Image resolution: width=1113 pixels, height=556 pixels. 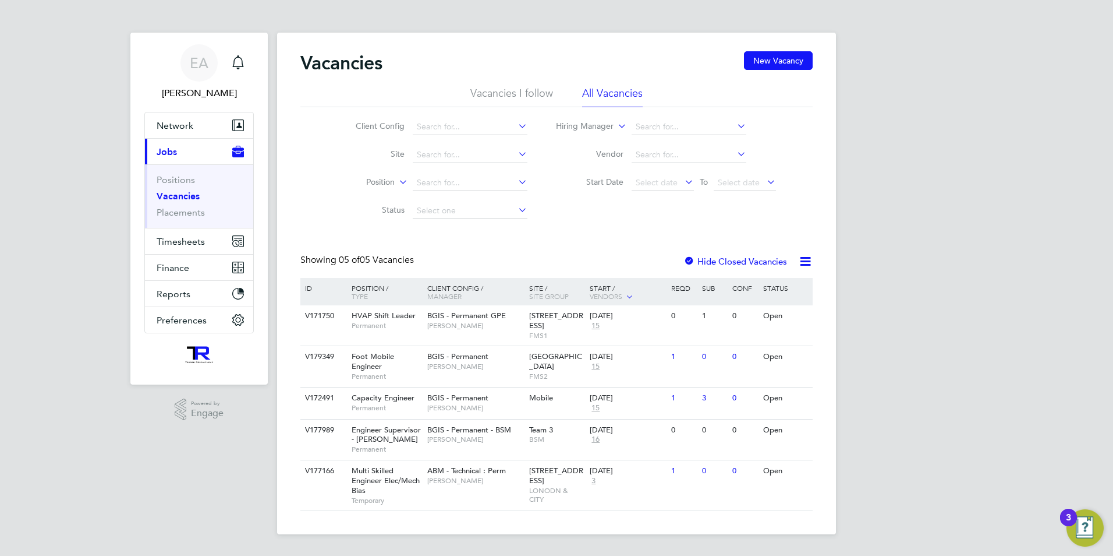 What do you see at coordinates (167, 151) in the screenshot?
I see `span: Jobs` at bounding box center [167, 151].